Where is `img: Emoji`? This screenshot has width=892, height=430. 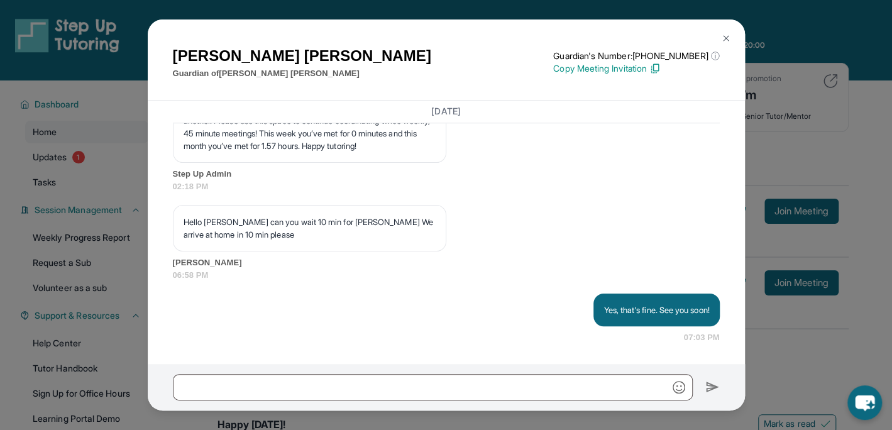 img: Emoji is located at coordinates (679, 387).